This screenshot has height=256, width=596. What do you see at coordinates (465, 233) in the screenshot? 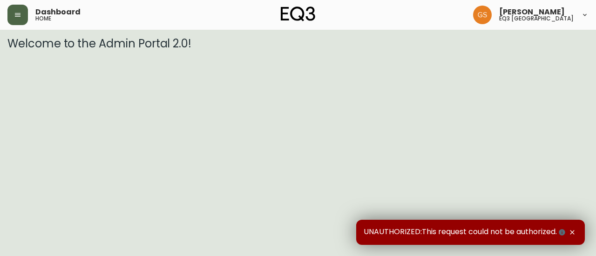
I see `span: UNAUTHORIZED:This request could not be authorized.` at bounding box center [465, 233].